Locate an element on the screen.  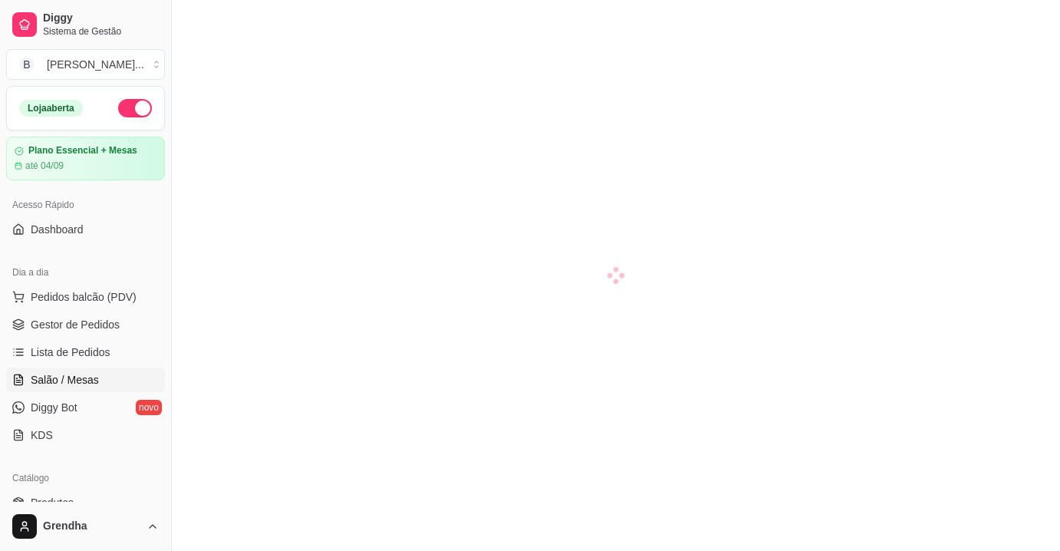
div: Loja aberta is located at coordinates (51, 108).